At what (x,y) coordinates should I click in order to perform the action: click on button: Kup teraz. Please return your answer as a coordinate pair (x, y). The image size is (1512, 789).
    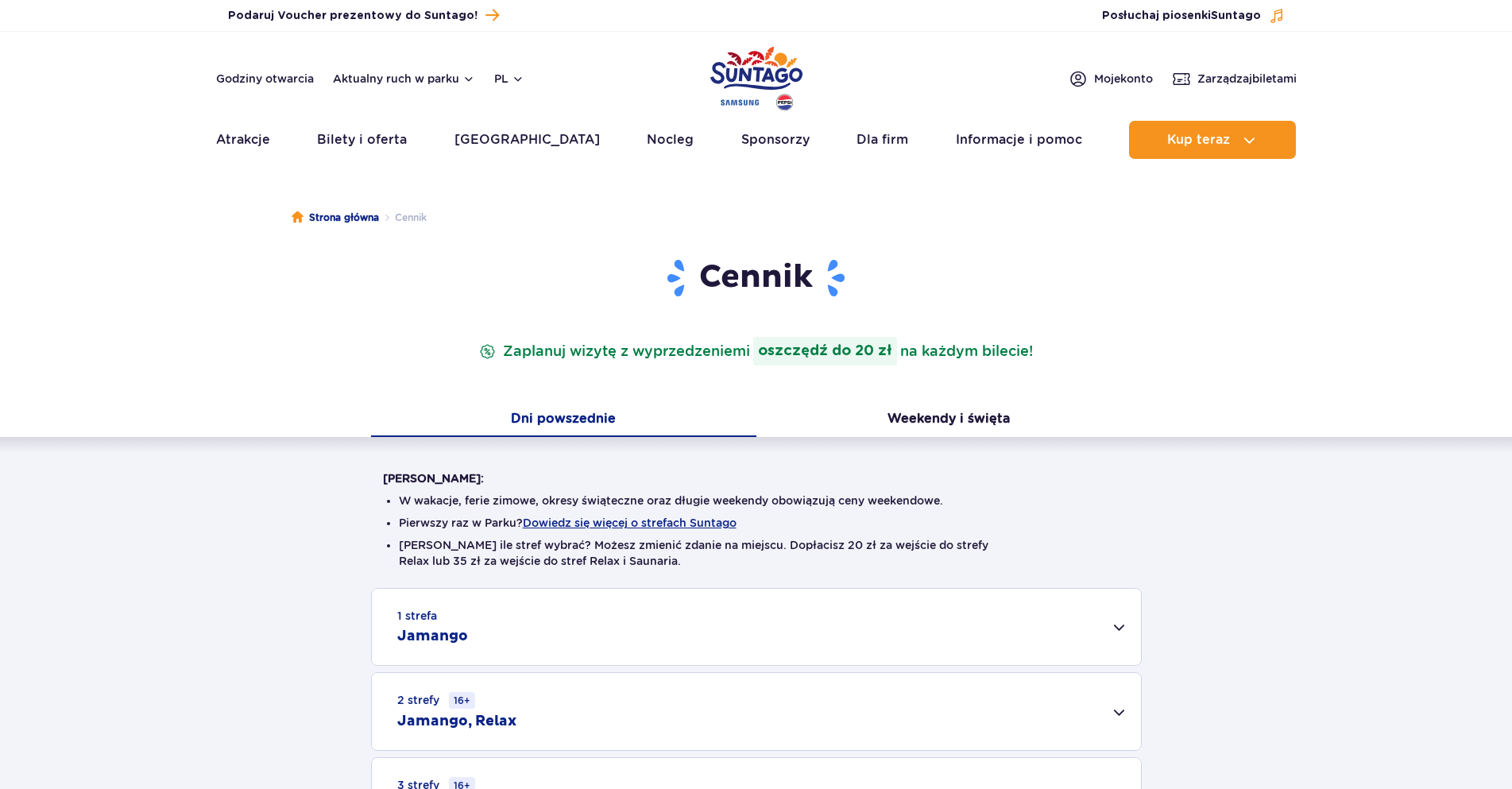
    Looking at the image, I should click on (1213, 140).